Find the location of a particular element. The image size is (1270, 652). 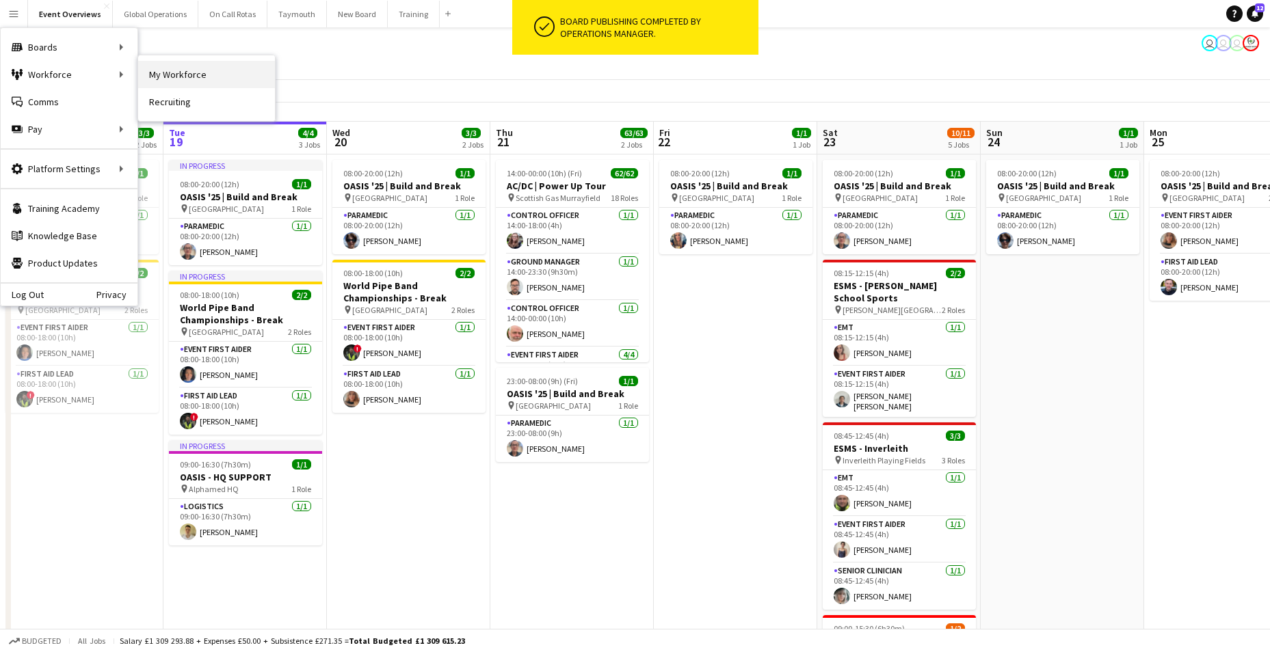

a: My Workforce is located at coordinates (207, 75).